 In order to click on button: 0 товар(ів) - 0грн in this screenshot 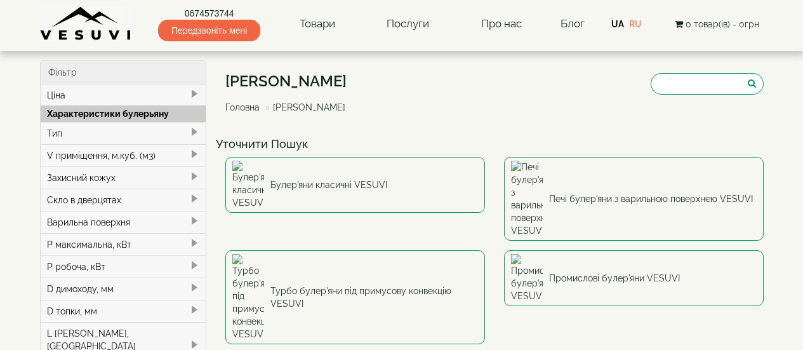, I will do `click(716, 24)`.